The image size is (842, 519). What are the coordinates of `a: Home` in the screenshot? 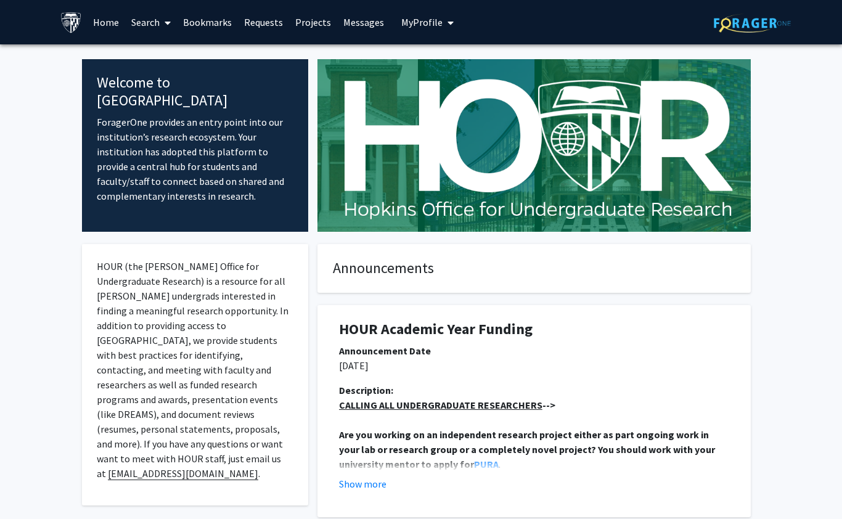 It's located at (106, 22).